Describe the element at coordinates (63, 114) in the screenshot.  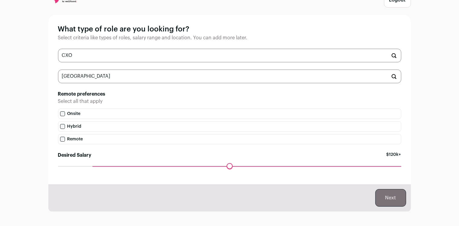
I see `input: Onsite` at that location.